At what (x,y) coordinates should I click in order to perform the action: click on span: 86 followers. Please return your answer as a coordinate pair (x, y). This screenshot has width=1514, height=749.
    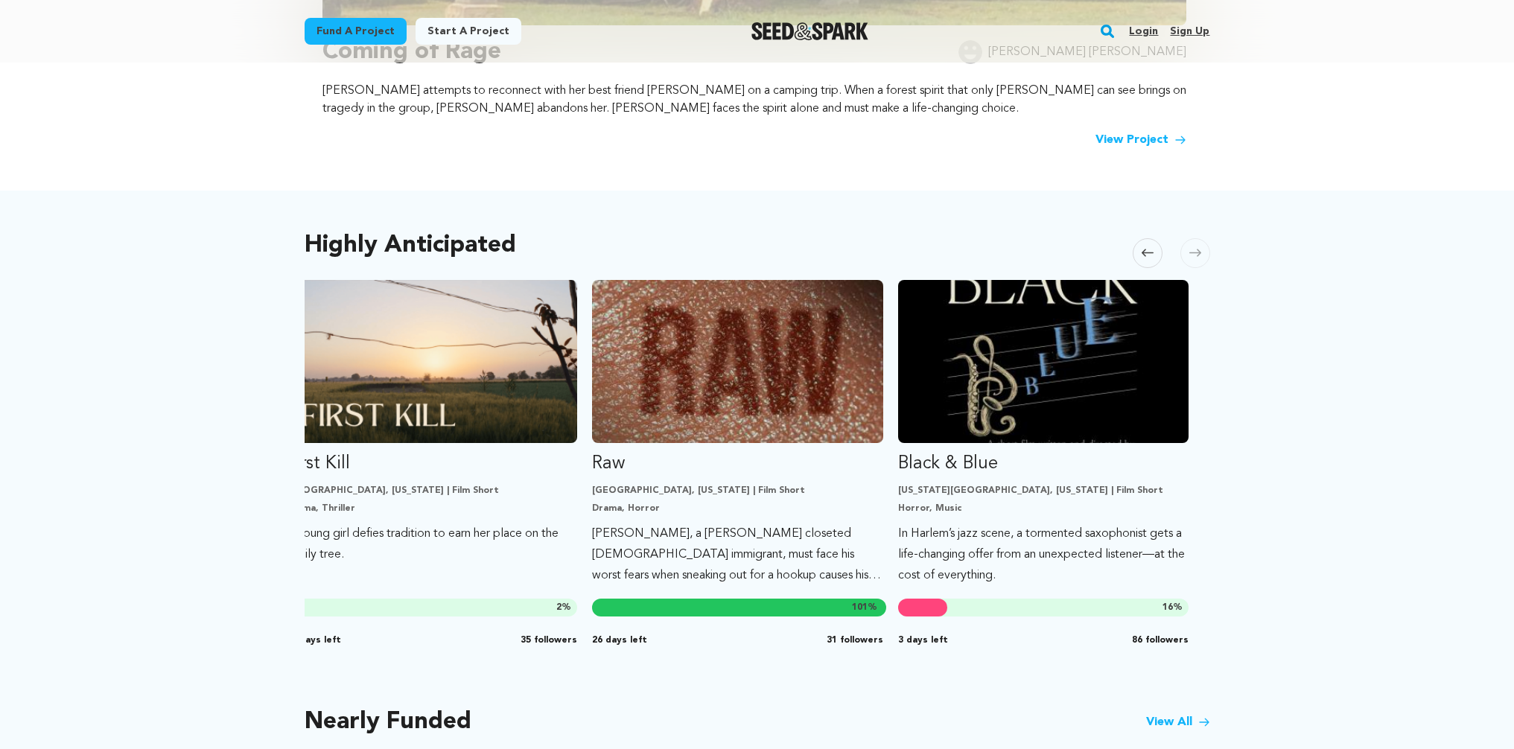
    Looking at the image, I should click on (1160, 640).